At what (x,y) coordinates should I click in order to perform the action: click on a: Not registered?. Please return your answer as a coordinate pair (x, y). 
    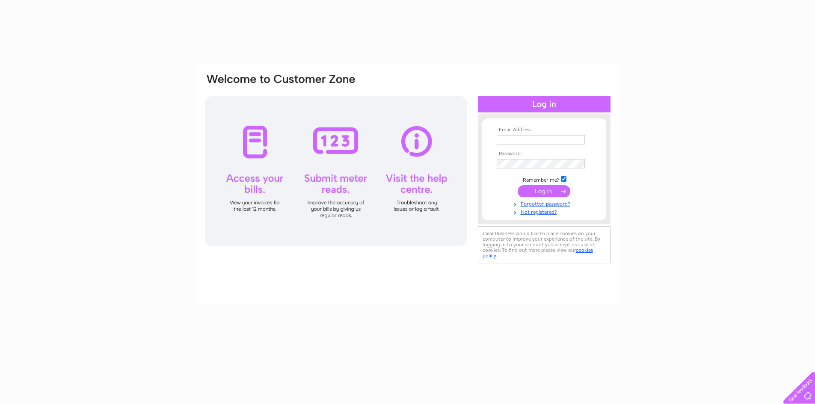
    Looking at the image, I should click on (545, 211).